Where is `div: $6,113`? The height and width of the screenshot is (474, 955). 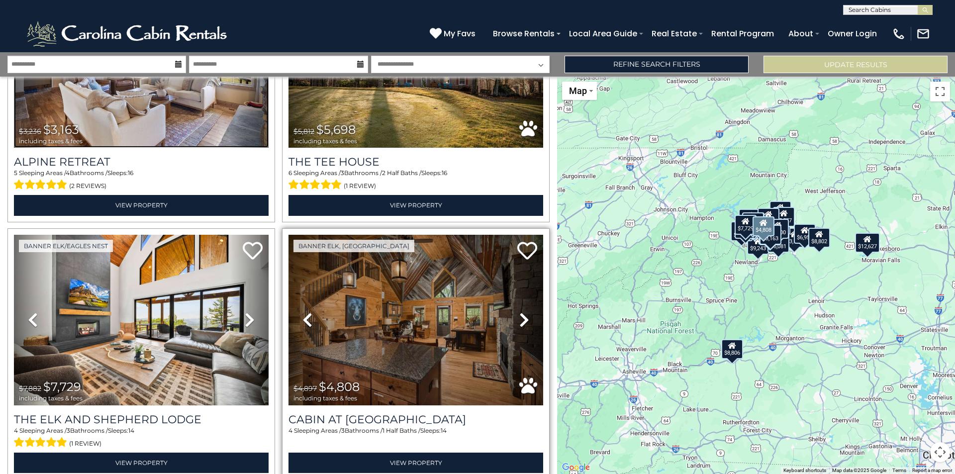 div: $6,113 is located at coordinates (780, 211).